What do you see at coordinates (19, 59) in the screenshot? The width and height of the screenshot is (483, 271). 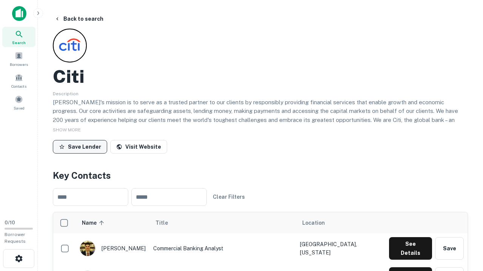 I see `div: Borrowers` at bounding box center [19, 59].